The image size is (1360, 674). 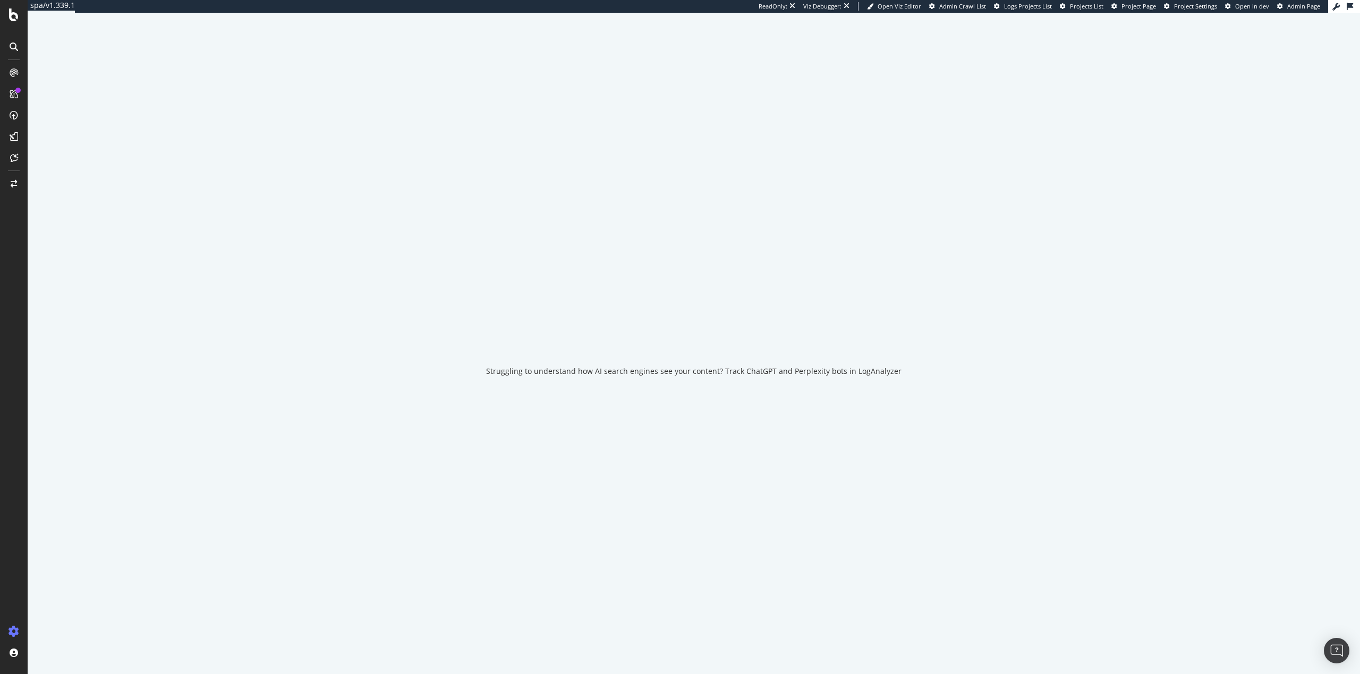 I want to click on a: Logs Projects List, so click(x=1023, y=6).